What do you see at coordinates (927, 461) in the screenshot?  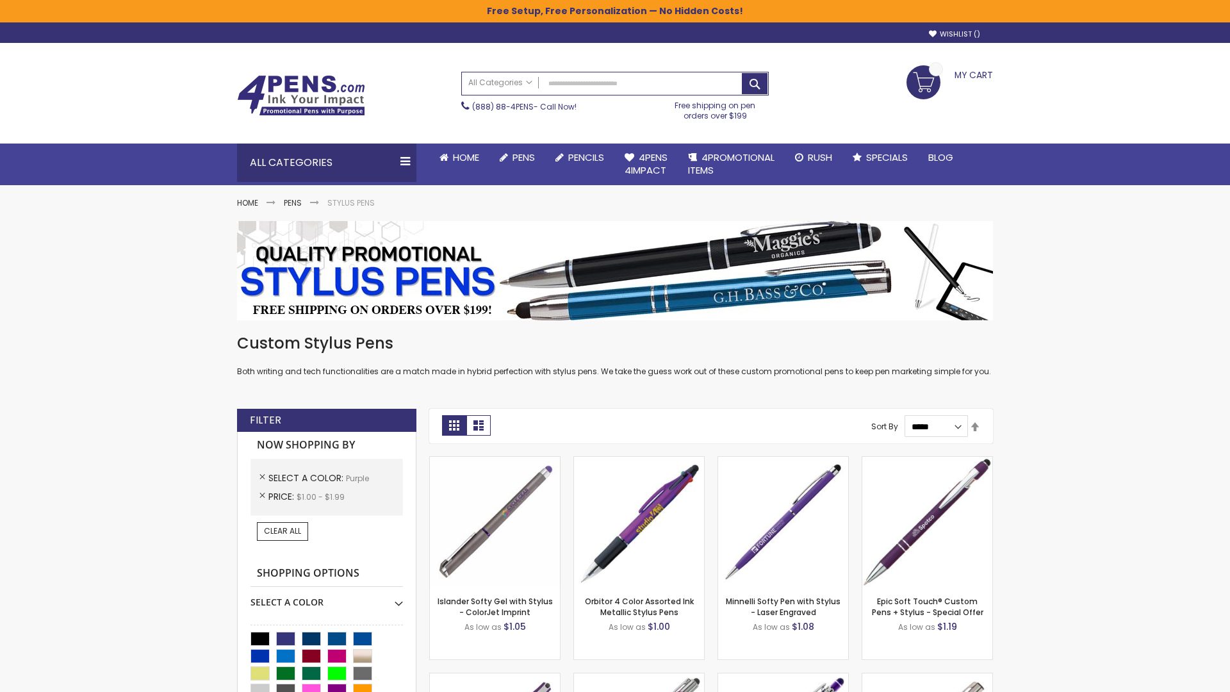 I see `a: 4P-MS8B-Purple` at bounding box center [927, 461].